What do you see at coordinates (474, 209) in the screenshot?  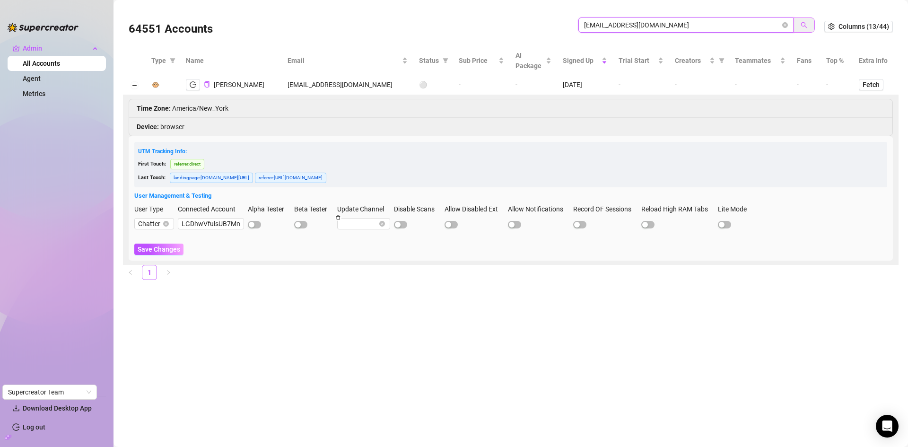 I see `label: Allow Disabled Ext` at bounding box center [474, 209].